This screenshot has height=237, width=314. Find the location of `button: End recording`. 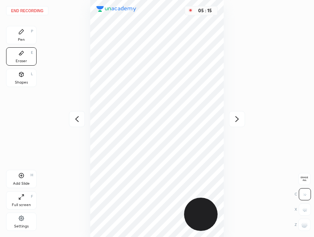

button: End recording is located at coordinates (27, 11).